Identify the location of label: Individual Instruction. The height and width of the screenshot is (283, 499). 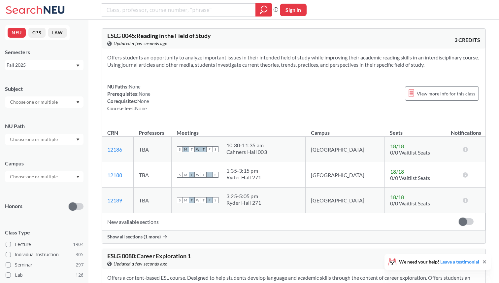
(45, 255).